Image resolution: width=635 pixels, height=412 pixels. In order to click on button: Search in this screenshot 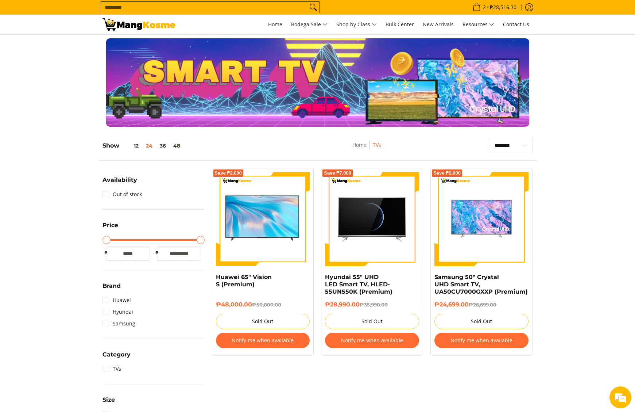, I will do `click(314, 7)`.